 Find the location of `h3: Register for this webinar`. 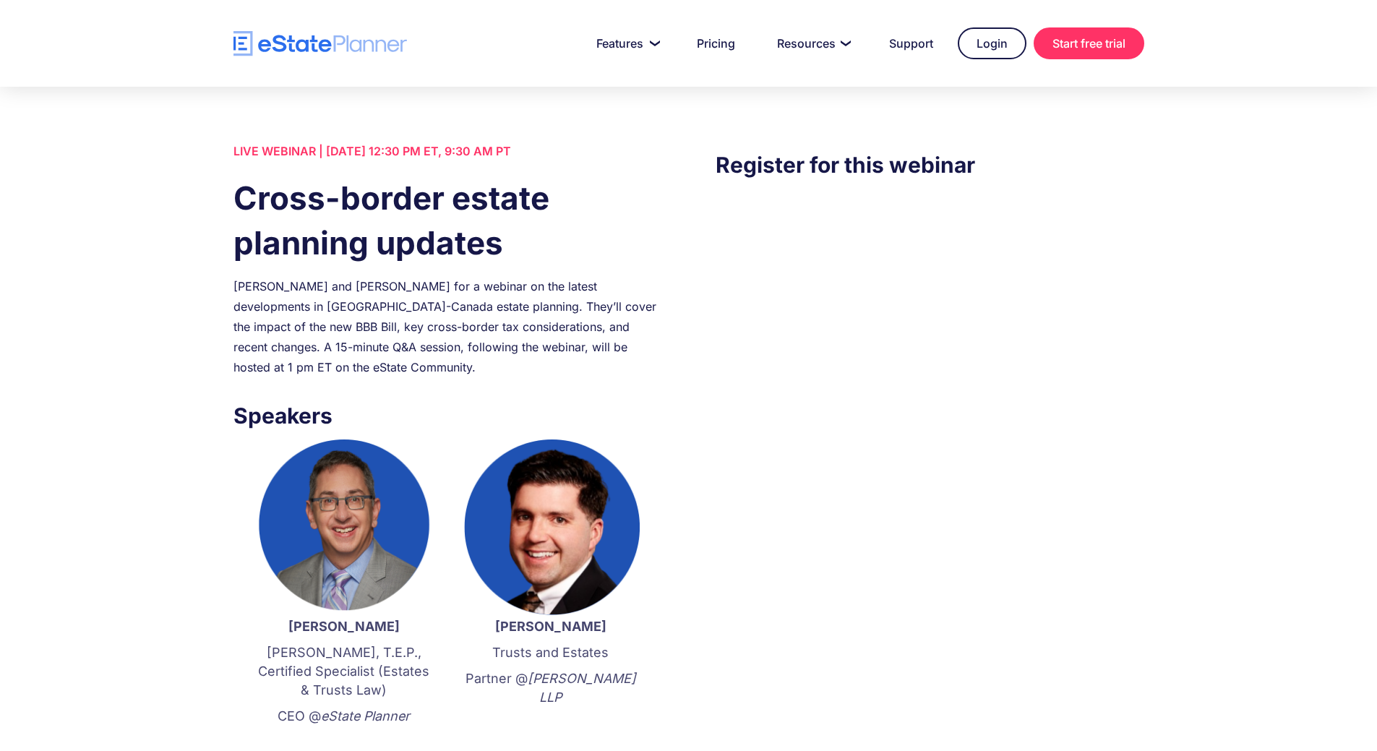

h3: Register for this webinar is located at coordinates (929, 165).